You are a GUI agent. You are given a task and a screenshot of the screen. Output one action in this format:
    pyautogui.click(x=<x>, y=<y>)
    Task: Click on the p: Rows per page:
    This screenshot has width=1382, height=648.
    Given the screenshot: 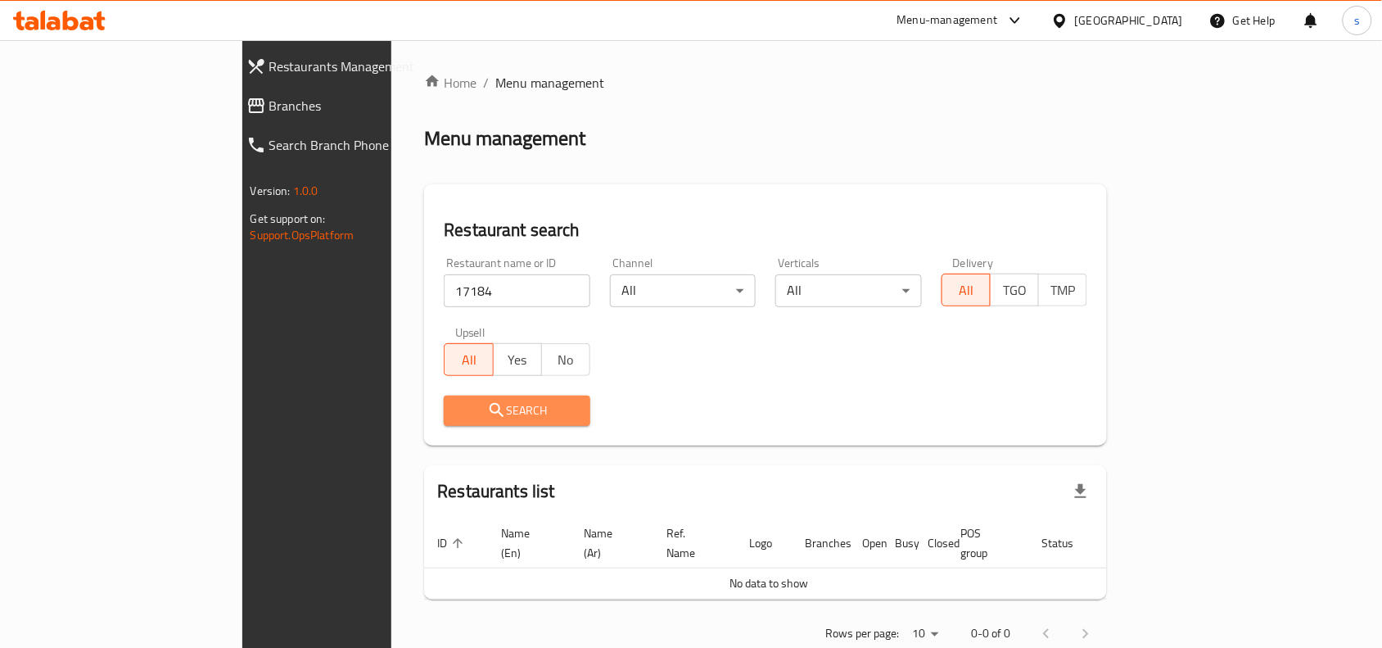 What is the action you would take?
    pyautogui.click(x=862, y=633)
    